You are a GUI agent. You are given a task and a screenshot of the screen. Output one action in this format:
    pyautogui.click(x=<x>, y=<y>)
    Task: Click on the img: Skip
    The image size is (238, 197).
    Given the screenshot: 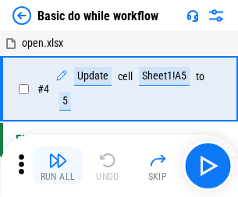 What is the action you would take?
    pyautogui.click(x=158, y=161)
    